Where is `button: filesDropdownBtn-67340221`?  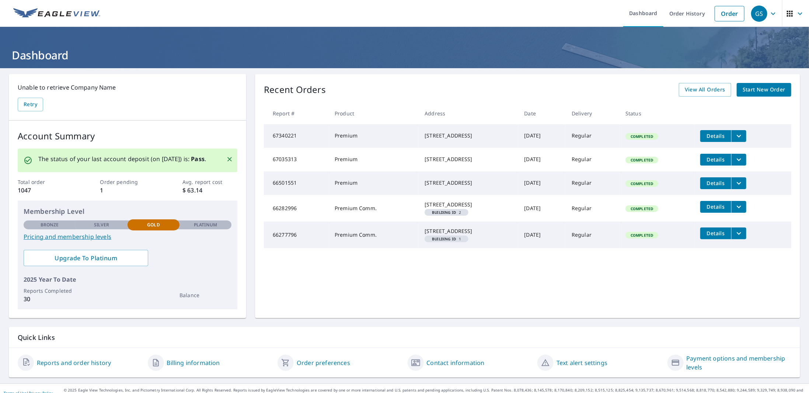
button: filesDropdownBtn-67340221 is located at coordinates (738, 136).